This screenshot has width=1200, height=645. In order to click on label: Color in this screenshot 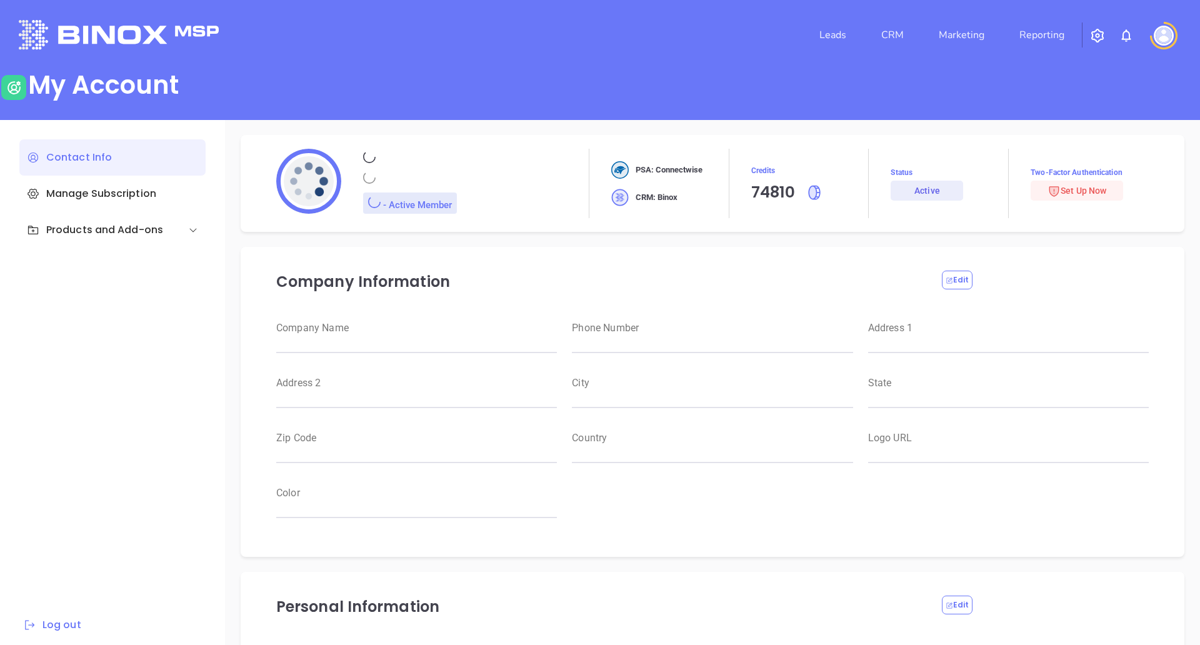, I will do `click(416, 493)`.